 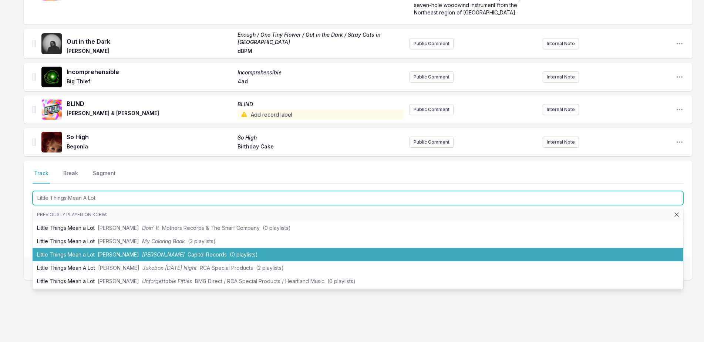 I want to click on span: Capitol Records, so click(x=207, y=254).